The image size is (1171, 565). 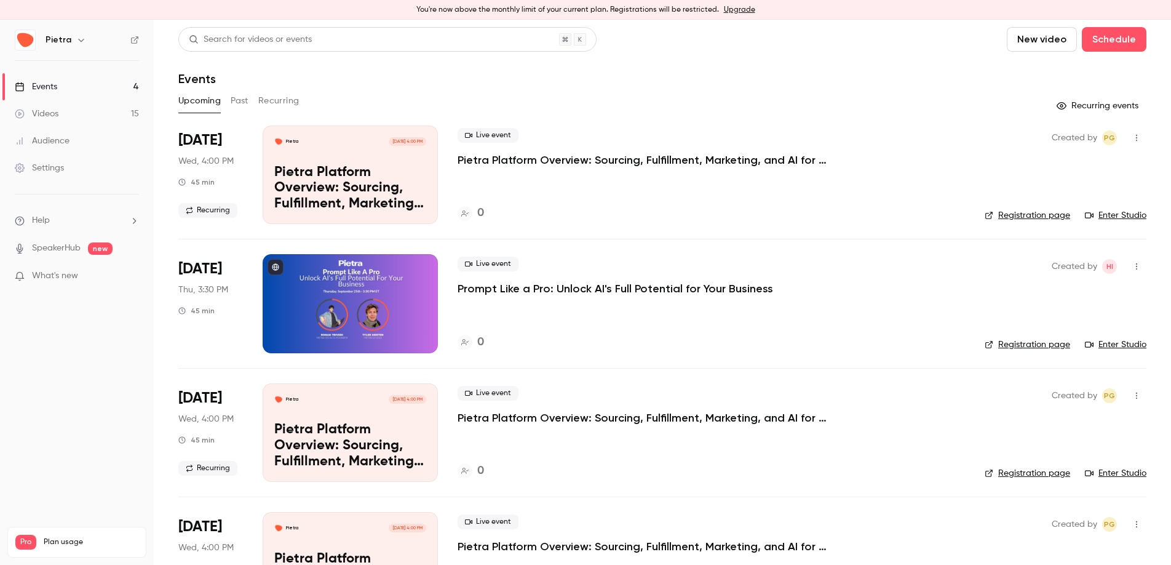 I want to click on span: Help, so click(x=41, y=220).